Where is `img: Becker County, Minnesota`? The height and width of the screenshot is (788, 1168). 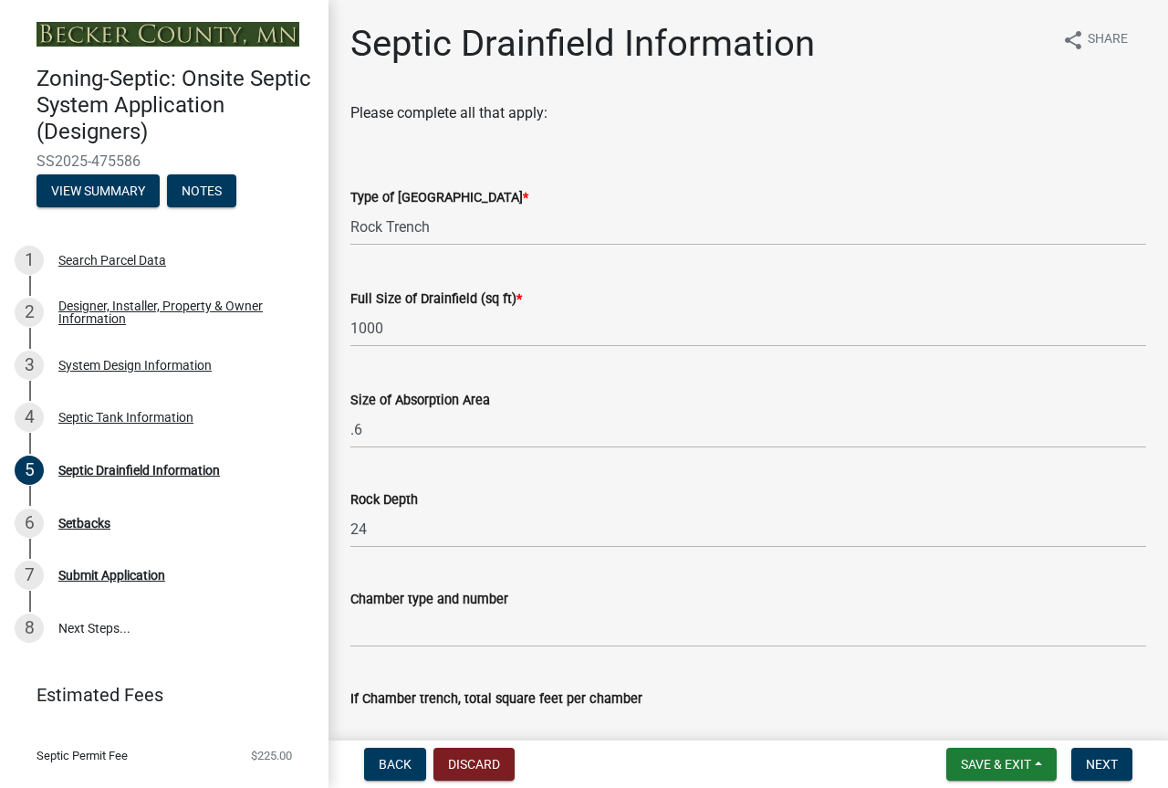
img: Becker County, Minnesota is located at coordinates (168, 34).